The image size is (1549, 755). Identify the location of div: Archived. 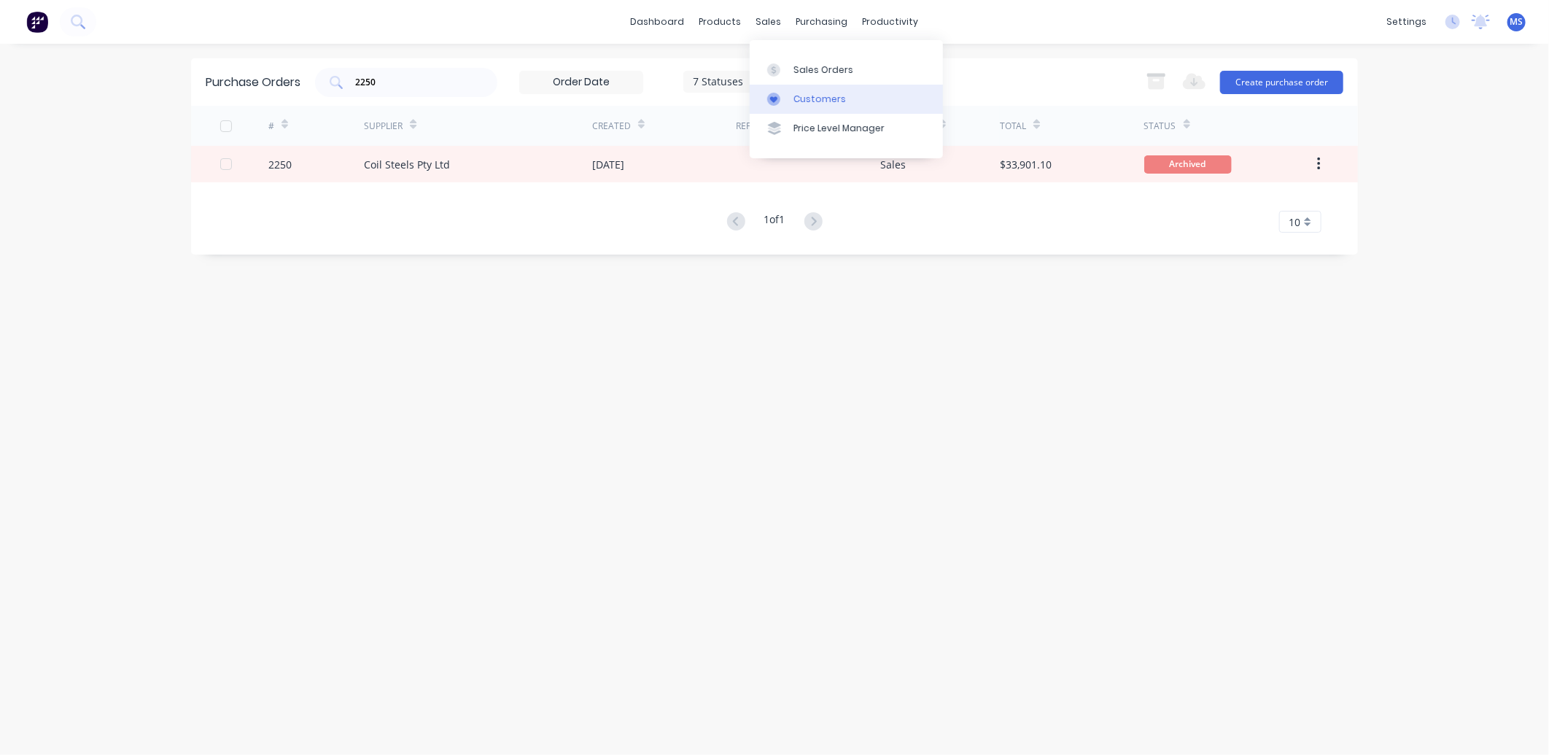
(1188, 164).